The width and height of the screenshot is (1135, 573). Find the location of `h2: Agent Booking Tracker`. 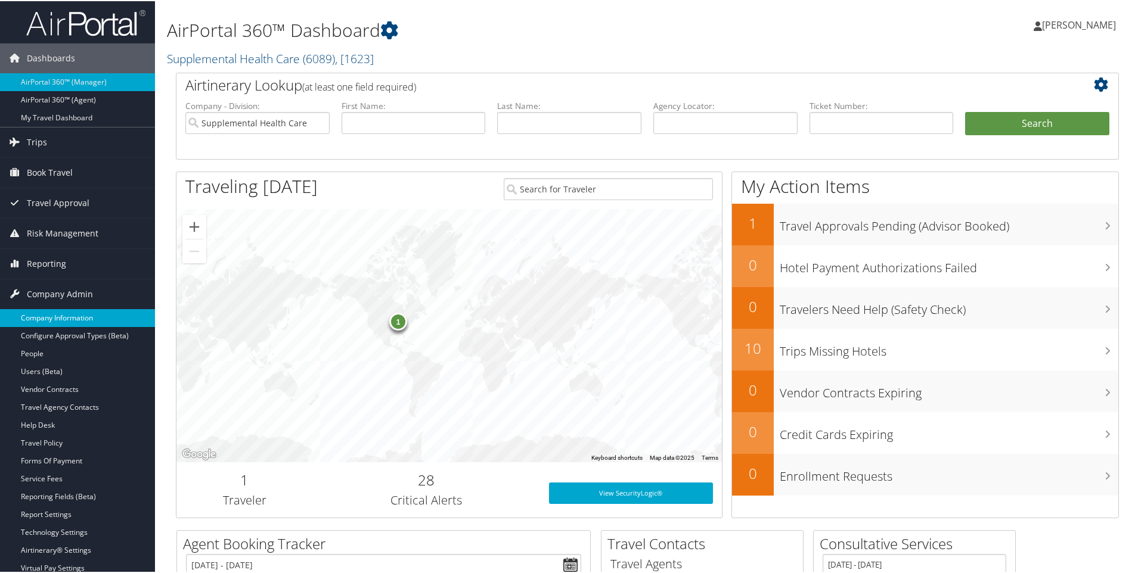

h2: Agent Booking Tracker is located at coordinates (386, 543).